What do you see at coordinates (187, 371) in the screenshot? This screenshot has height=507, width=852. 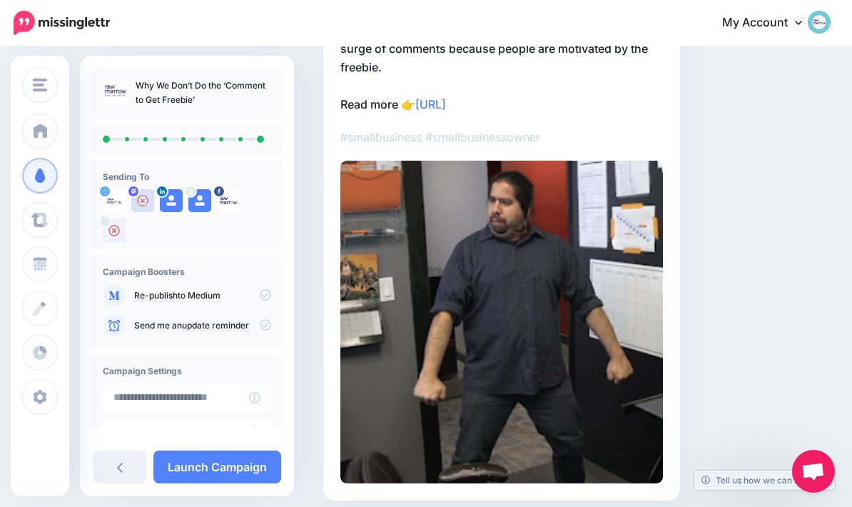 I see `h4: Campaign Settings` at bounding box center [187, 371].